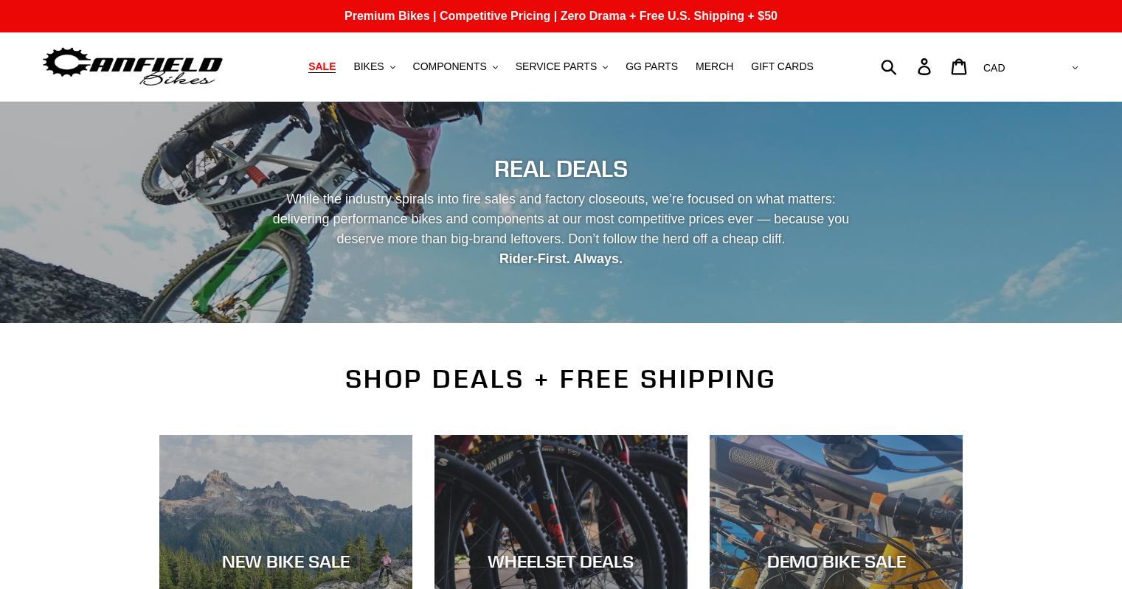 The height and width of the screenshot is (589, 1122). Describe the element at coordinates (714, 66) in the screenshot. I see `span: MERCH` at that location.